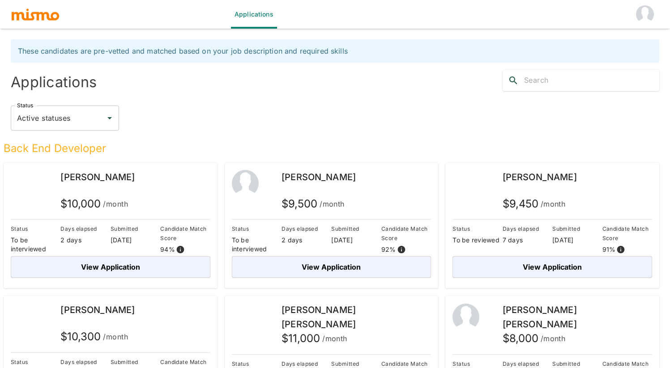  What do you see at coordinates (527, 240) in the screenshot?
I see `p: 7 days` at bounding box center [527, 240].